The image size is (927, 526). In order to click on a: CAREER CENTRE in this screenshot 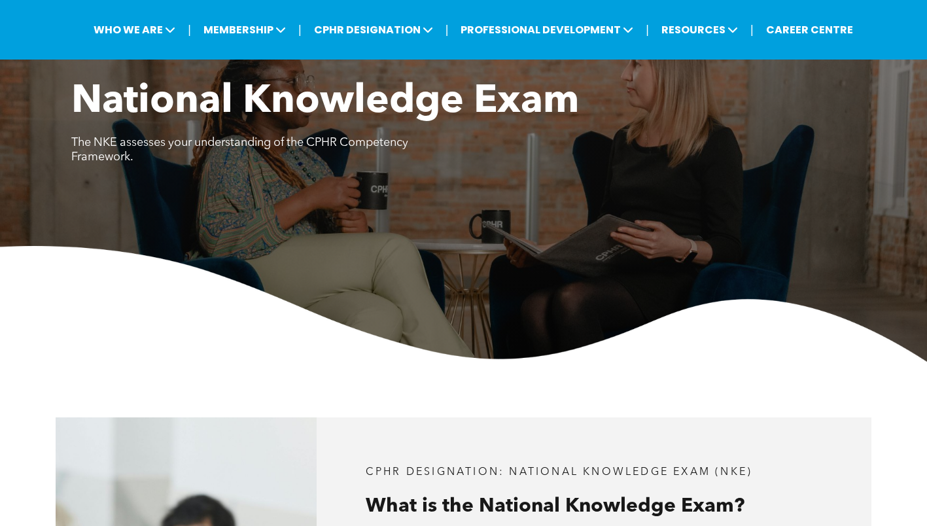, I will do `click(810, 29)`.